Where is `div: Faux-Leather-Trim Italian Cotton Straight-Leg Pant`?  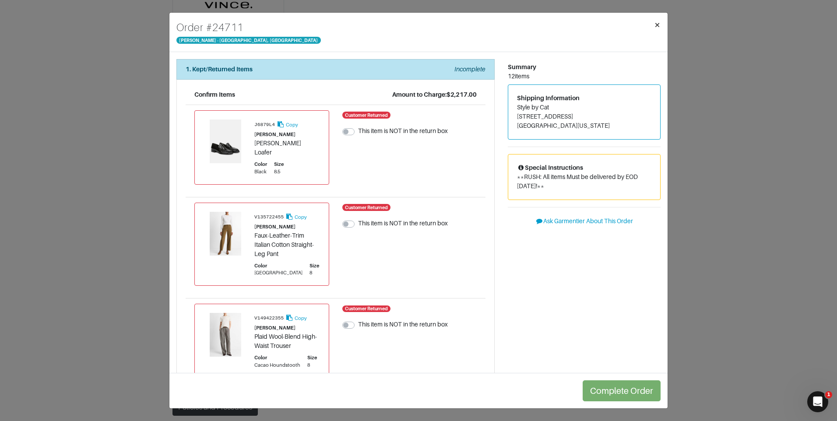
div: Faux-Leather-Trim Italian Cotton Straight-Leg Pant is located at coordinates (287, 245).